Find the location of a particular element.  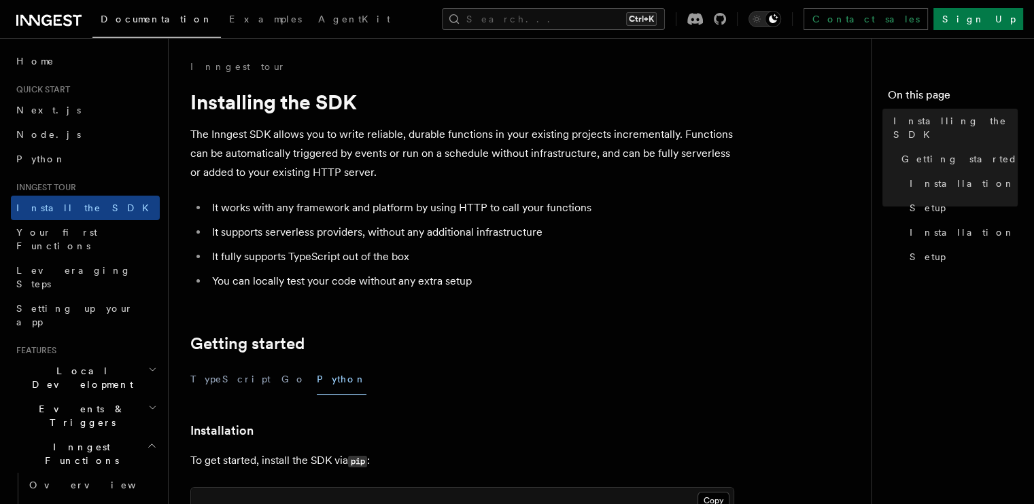

span: Events & Triggers is located at coordinates (80, 416).